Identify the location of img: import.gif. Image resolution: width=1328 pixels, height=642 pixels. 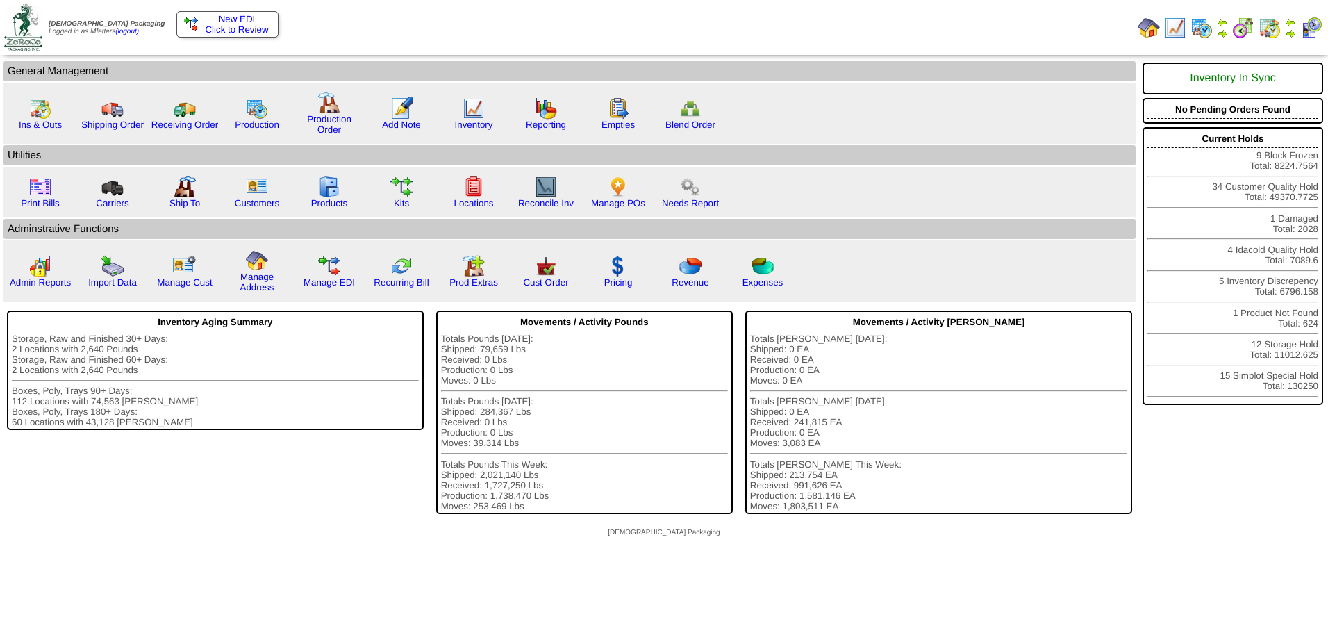
(113, 266).